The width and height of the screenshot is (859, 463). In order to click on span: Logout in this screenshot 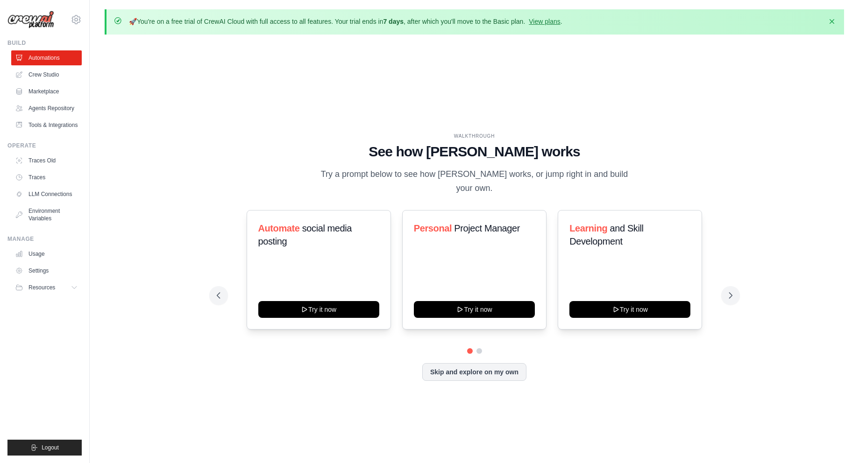, I will do `click(50, 448)`.